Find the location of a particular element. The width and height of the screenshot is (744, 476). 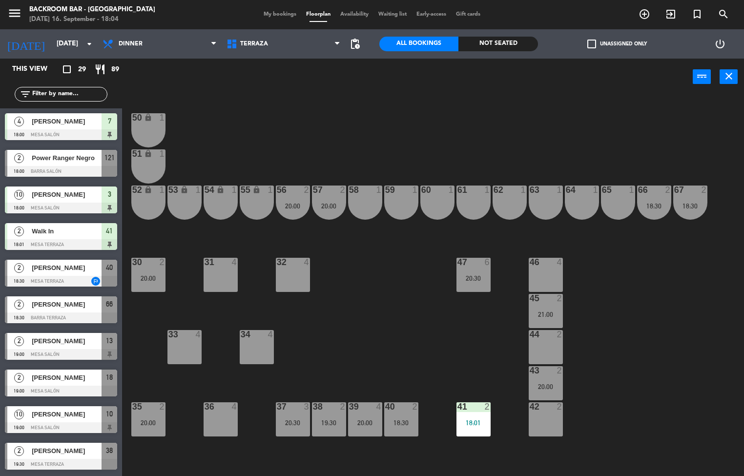

div: 45 is located at coordinates (530, 298).